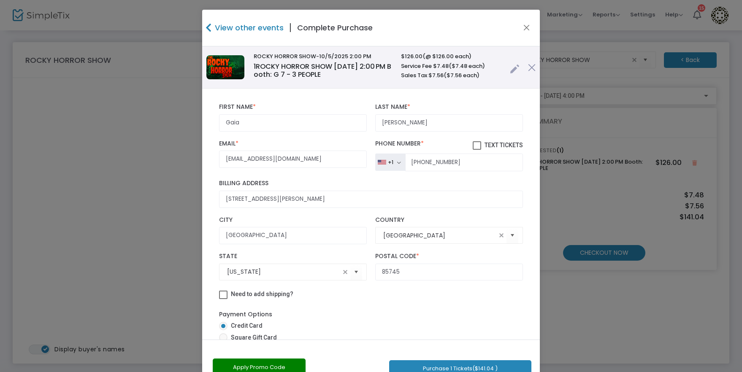 The width and height of the screenshot is (742, 372). Describe the element at coordinates (449, 123) in the screenshot. I see `input: Last Name` at that location.